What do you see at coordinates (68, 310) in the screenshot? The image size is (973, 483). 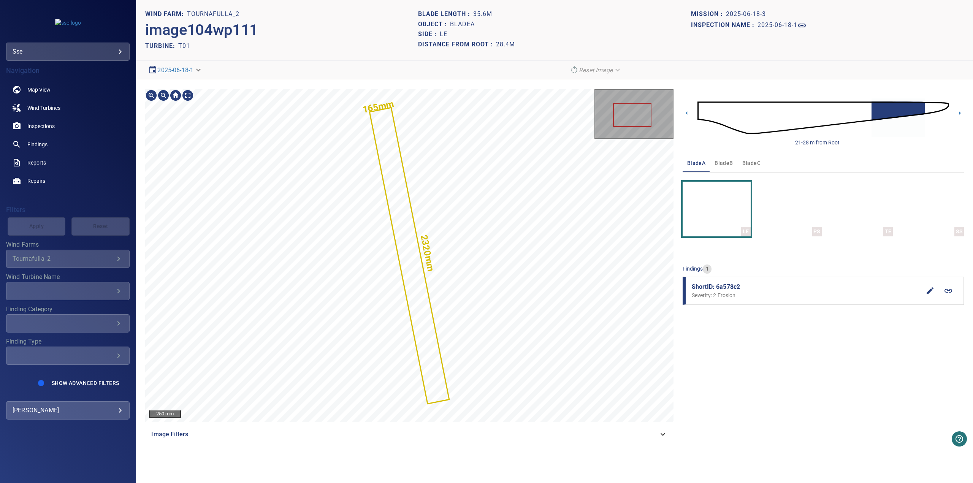 I see `label: Finding Category` at bounding box center [68, 310].